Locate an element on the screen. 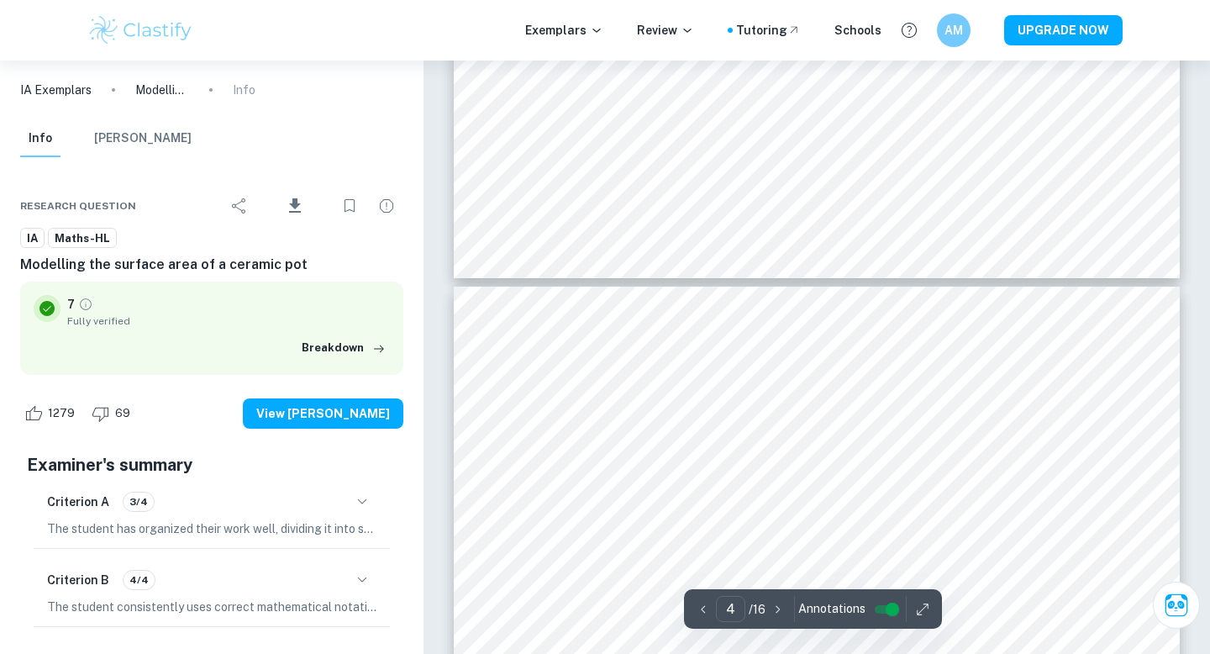 This screenshot has height=654, width=1210. span: Research question is located at coordinates (78, 206).